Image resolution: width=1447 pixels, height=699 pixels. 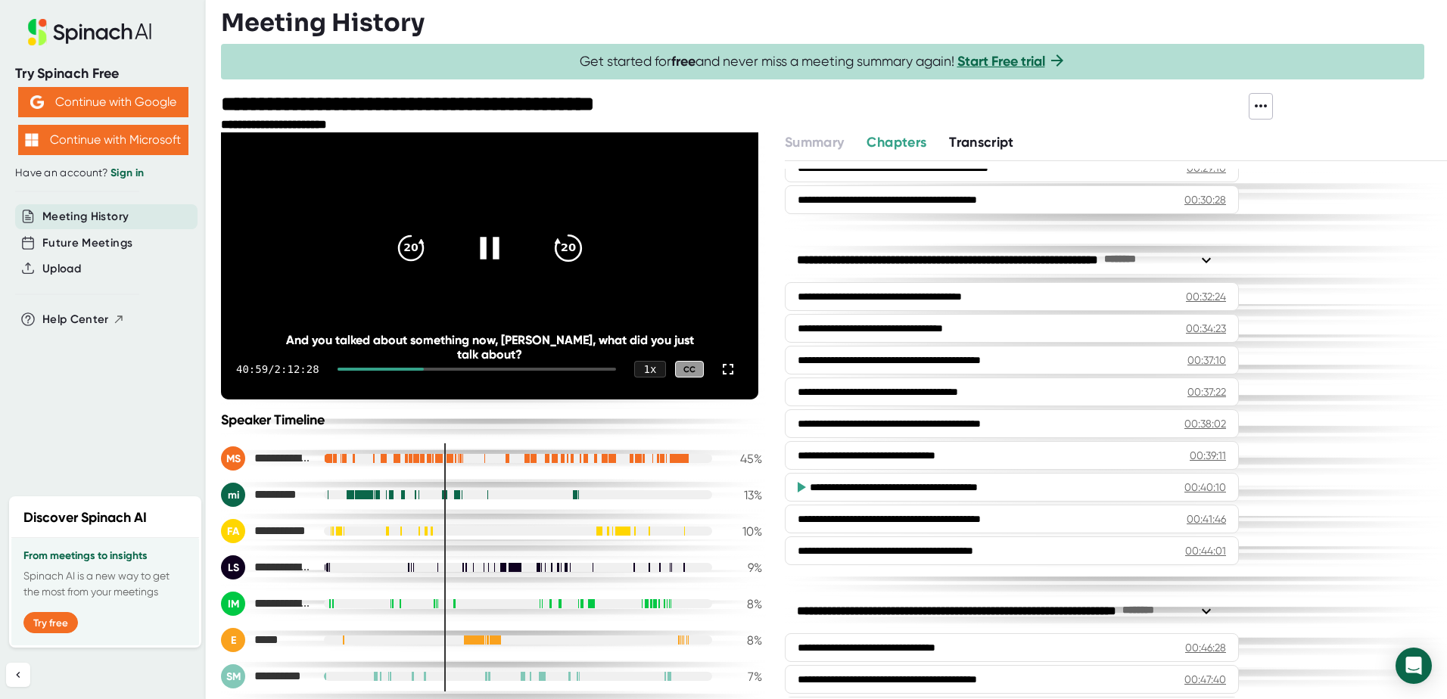 What do you see at coordinates (814, 142) in the screenshot?
I see `span: Summary` at bounding box center [814, 142].